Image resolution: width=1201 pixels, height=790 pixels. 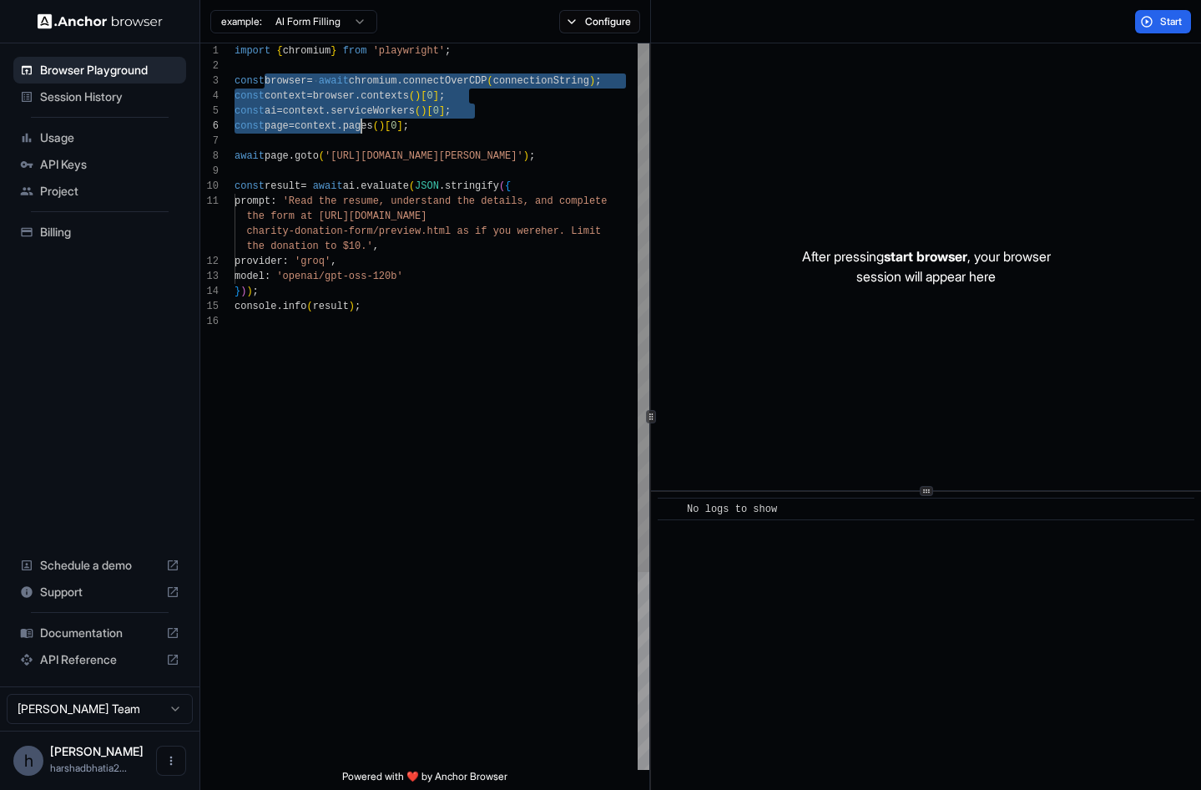 What do you see at coordinates (97, 751) in the screenshot?
I see `span: harshad bhatia` at bounding box center [97, 751].